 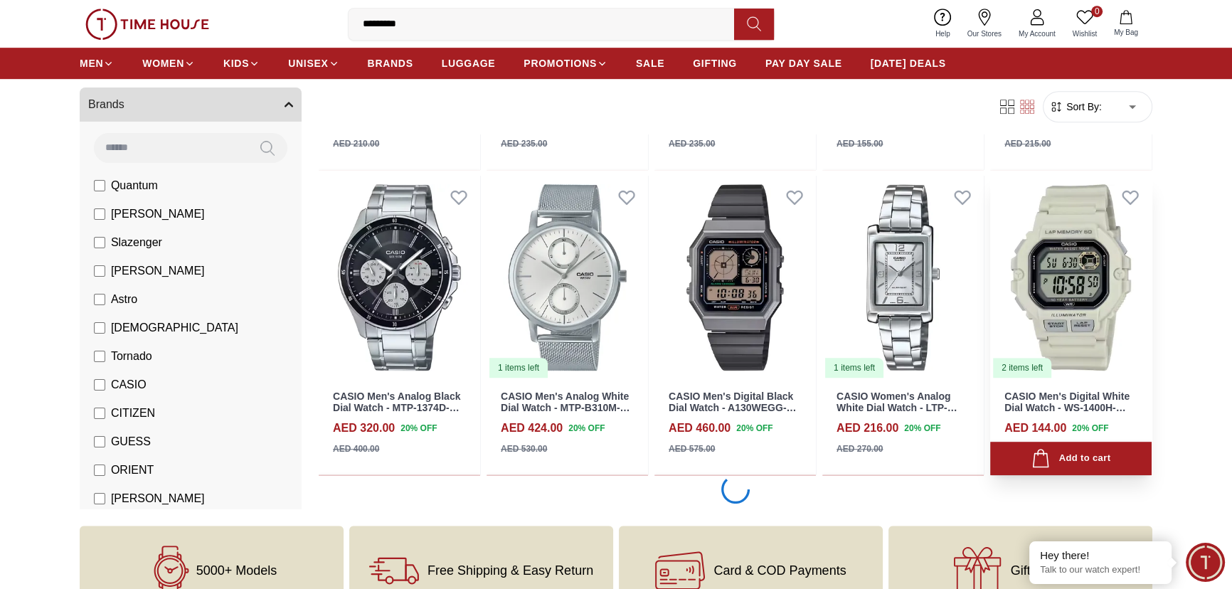 I want to click on span: WOMEN, so click(x=163, y=63).